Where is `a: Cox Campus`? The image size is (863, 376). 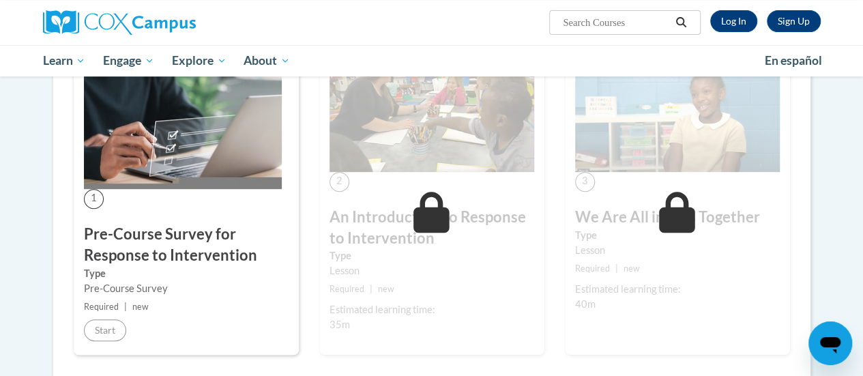 a: Cox Campus is located at coordinates (166, 23).